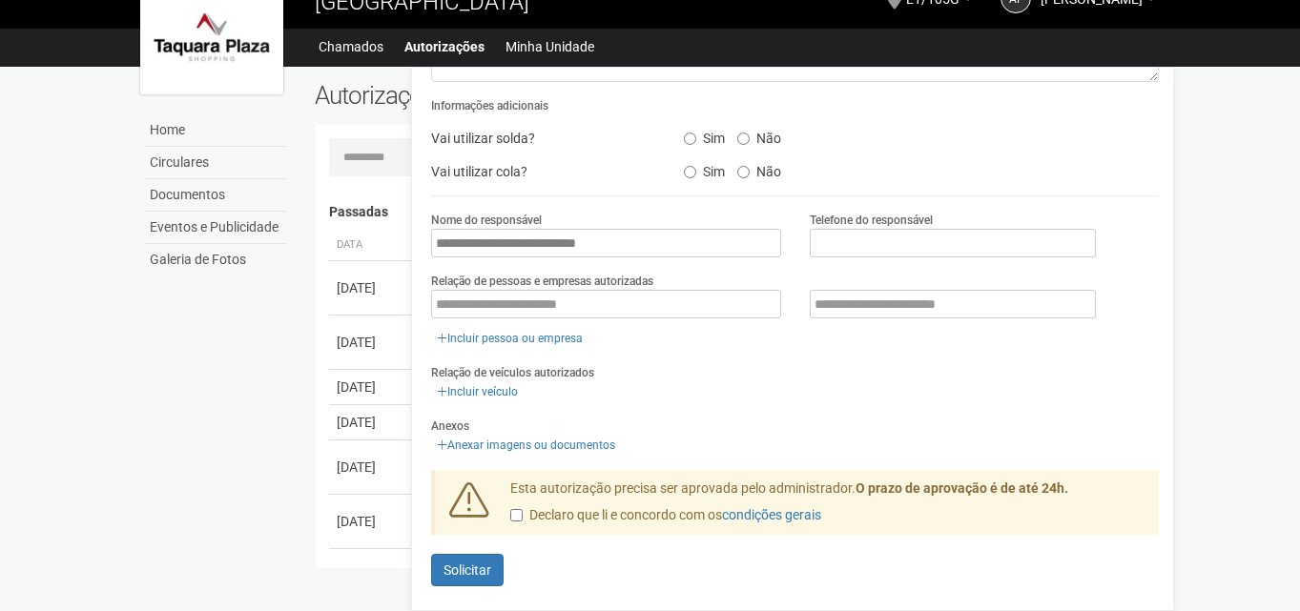 The image size is (1300, 611). What do you see at coordinates (512, 373) in the screenshot?
I see `label: Relação de veículos autorizados` at bounding box center [512, 373].